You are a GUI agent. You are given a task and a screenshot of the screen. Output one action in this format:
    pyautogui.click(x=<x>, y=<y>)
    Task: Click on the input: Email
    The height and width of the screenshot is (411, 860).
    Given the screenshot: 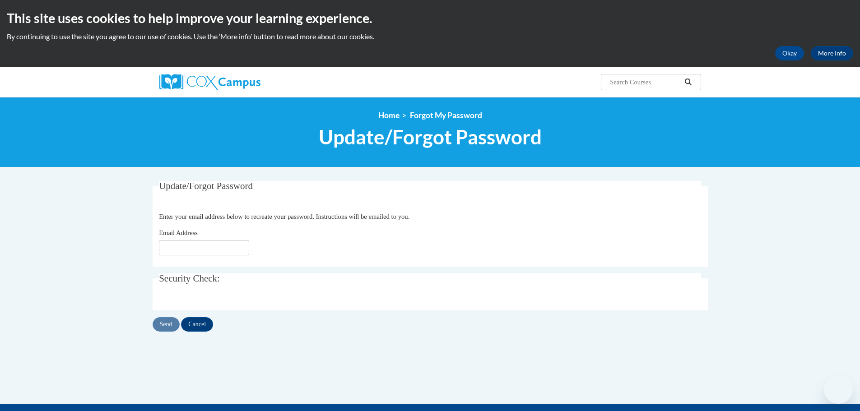 What is the action you would take?
    pyautogui.click(x=204, y=248)
    